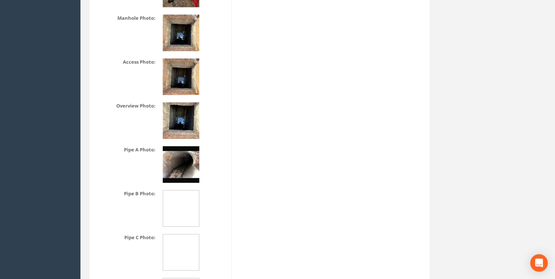 This screenshot has width=555, height=279. I want to click on dt: Manhole Photo:, so click(126, 18).